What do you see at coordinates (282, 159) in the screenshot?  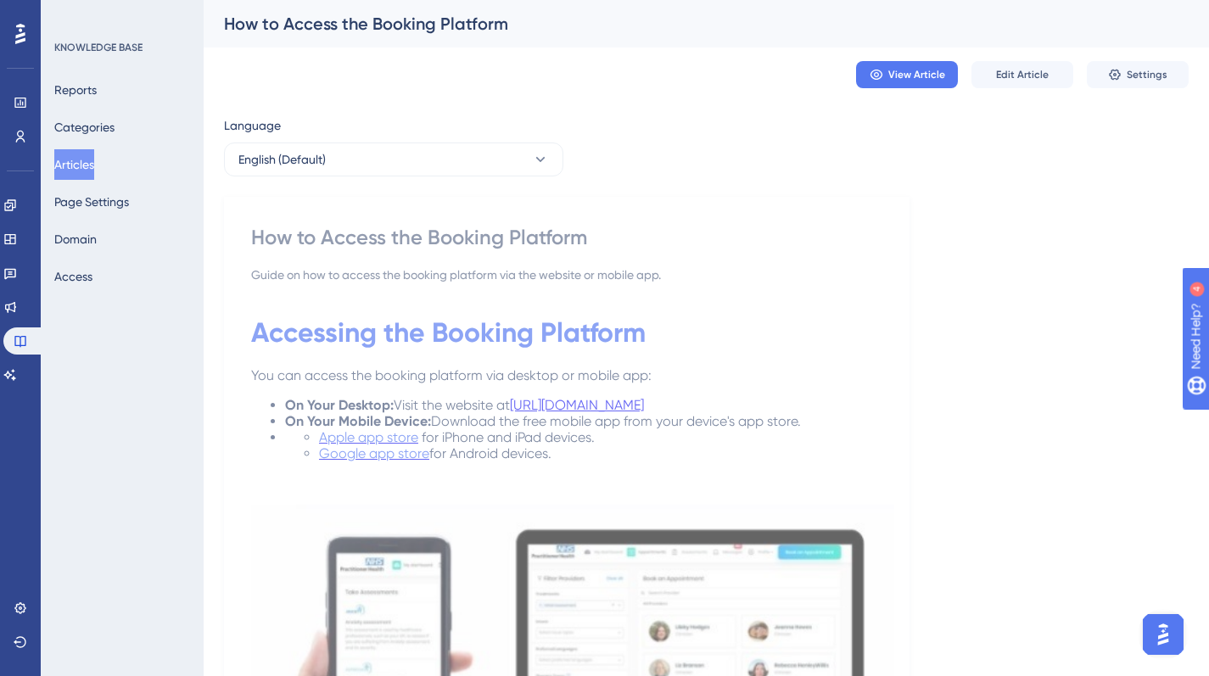 I see `span: English (Default)` at bounding box center [282, 159].